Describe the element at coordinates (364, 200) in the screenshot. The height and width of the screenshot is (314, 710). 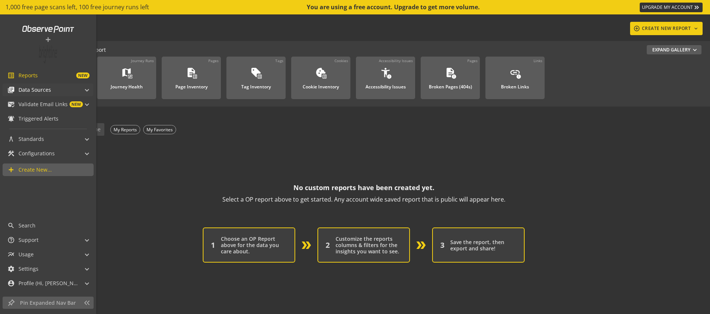
I see `p: Select a OP report above to get started. Any account wide saved report that is public will appear...` at that location.